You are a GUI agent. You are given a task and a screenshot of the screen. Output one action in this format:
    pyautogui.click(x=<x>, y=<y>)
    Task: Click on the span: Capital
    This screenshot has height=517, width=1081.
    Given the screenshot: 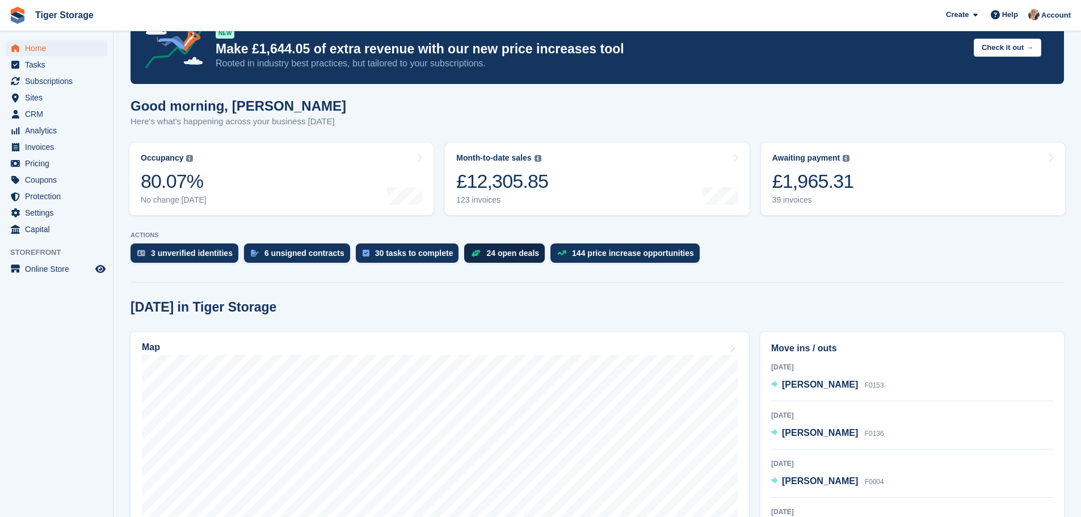 What is the action you would take?
    pyautogui.click(x=59, y=229)
    